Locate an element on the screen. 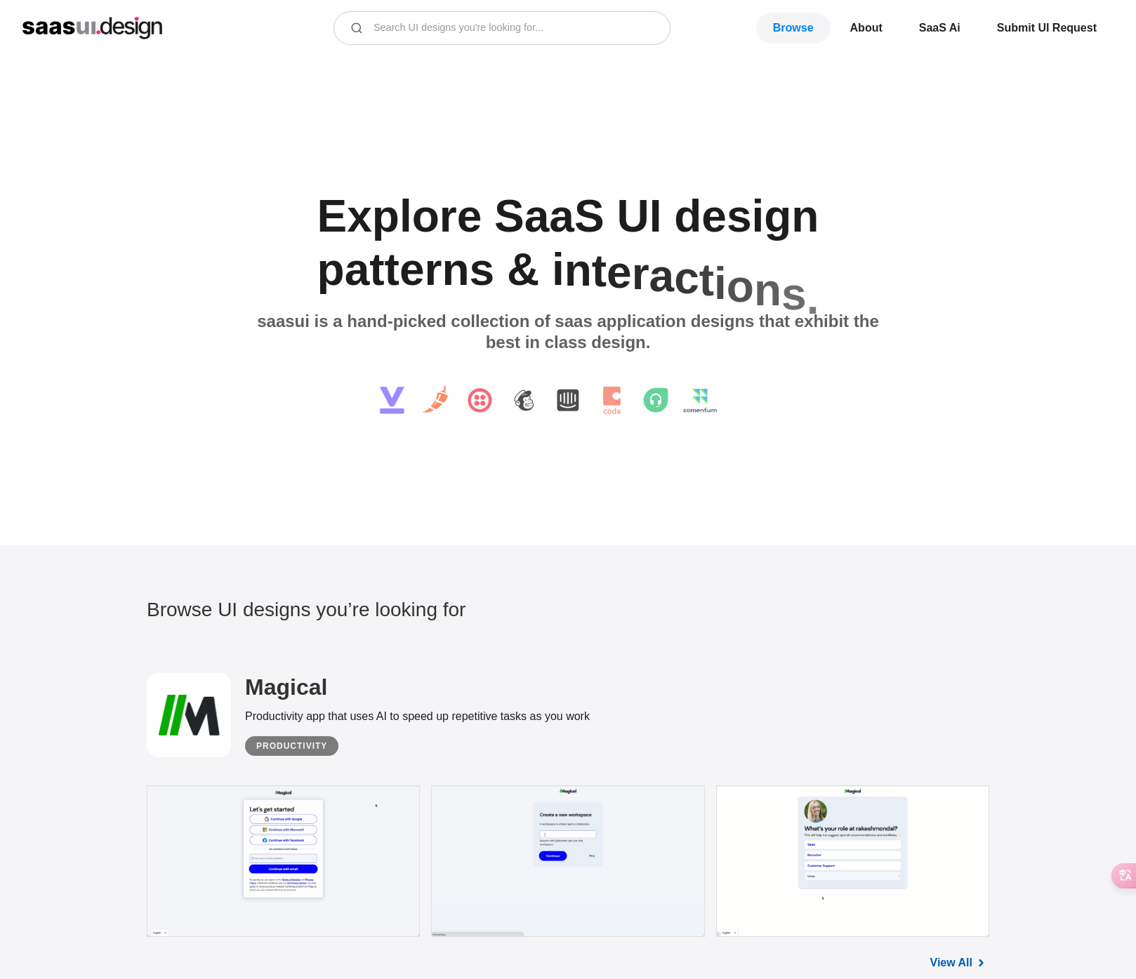 The width and height of the screenshot is (1136, 979). div: x is located at coordinates (359, 216).